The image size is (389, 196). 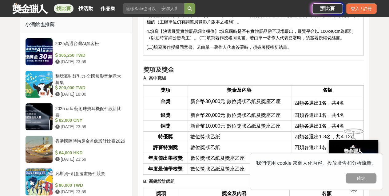 I want to click on div: 辦比賽, so click(x=327, y=9).